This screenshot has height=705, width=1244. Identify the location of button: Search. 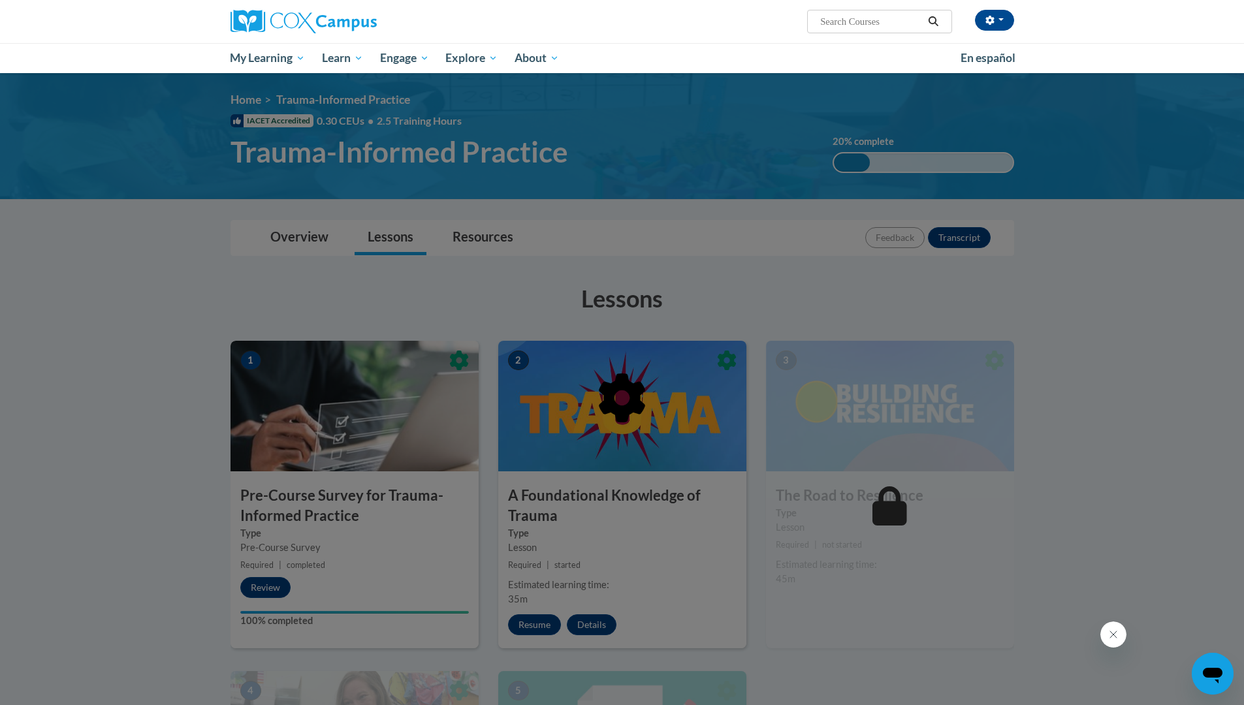
(933, 22).